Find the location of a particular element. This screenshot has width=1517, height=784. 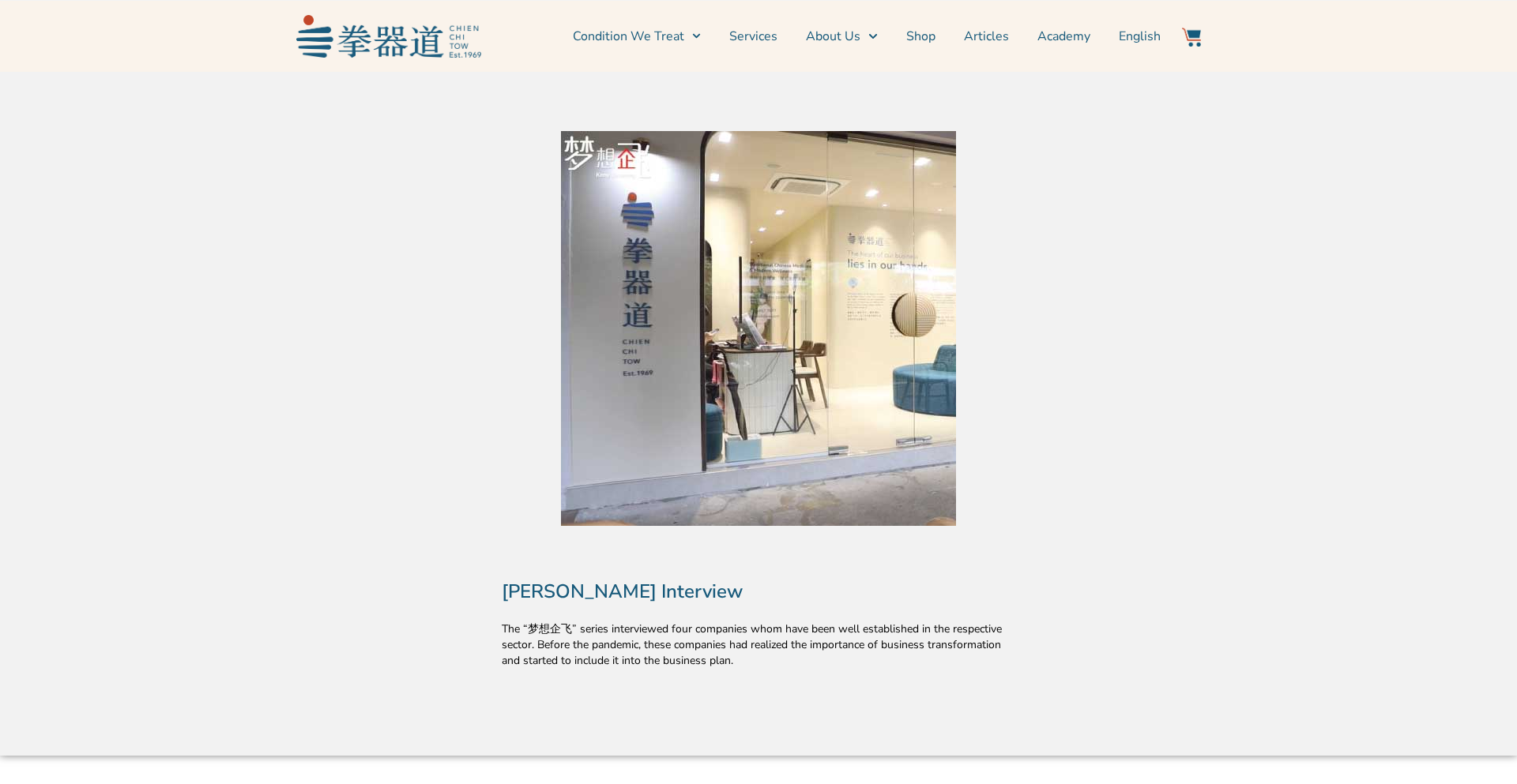

a: English is located at coordinates (1139, 36).